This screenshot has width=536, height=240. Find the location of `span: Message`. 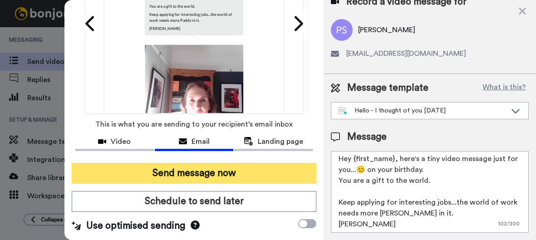

span: Message is located at coordinates (366, 137).